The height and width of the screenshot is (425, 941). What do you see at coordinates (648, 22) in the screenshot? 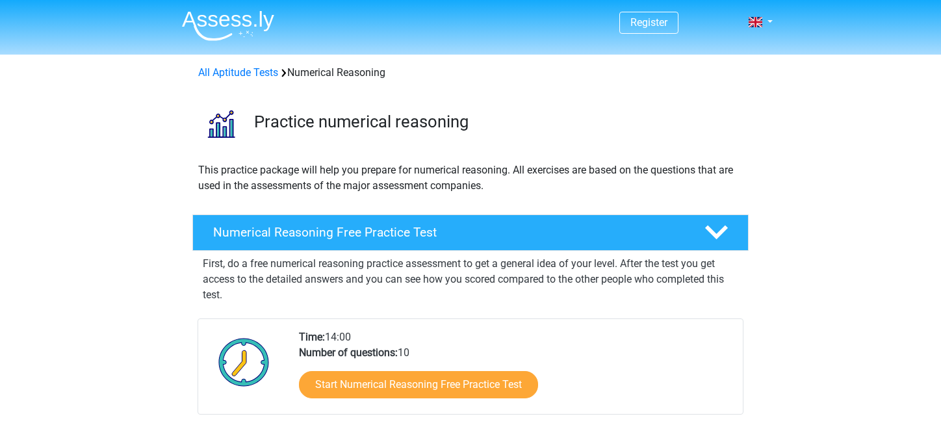
I see `a: Register` at bounding box center [648, 22].